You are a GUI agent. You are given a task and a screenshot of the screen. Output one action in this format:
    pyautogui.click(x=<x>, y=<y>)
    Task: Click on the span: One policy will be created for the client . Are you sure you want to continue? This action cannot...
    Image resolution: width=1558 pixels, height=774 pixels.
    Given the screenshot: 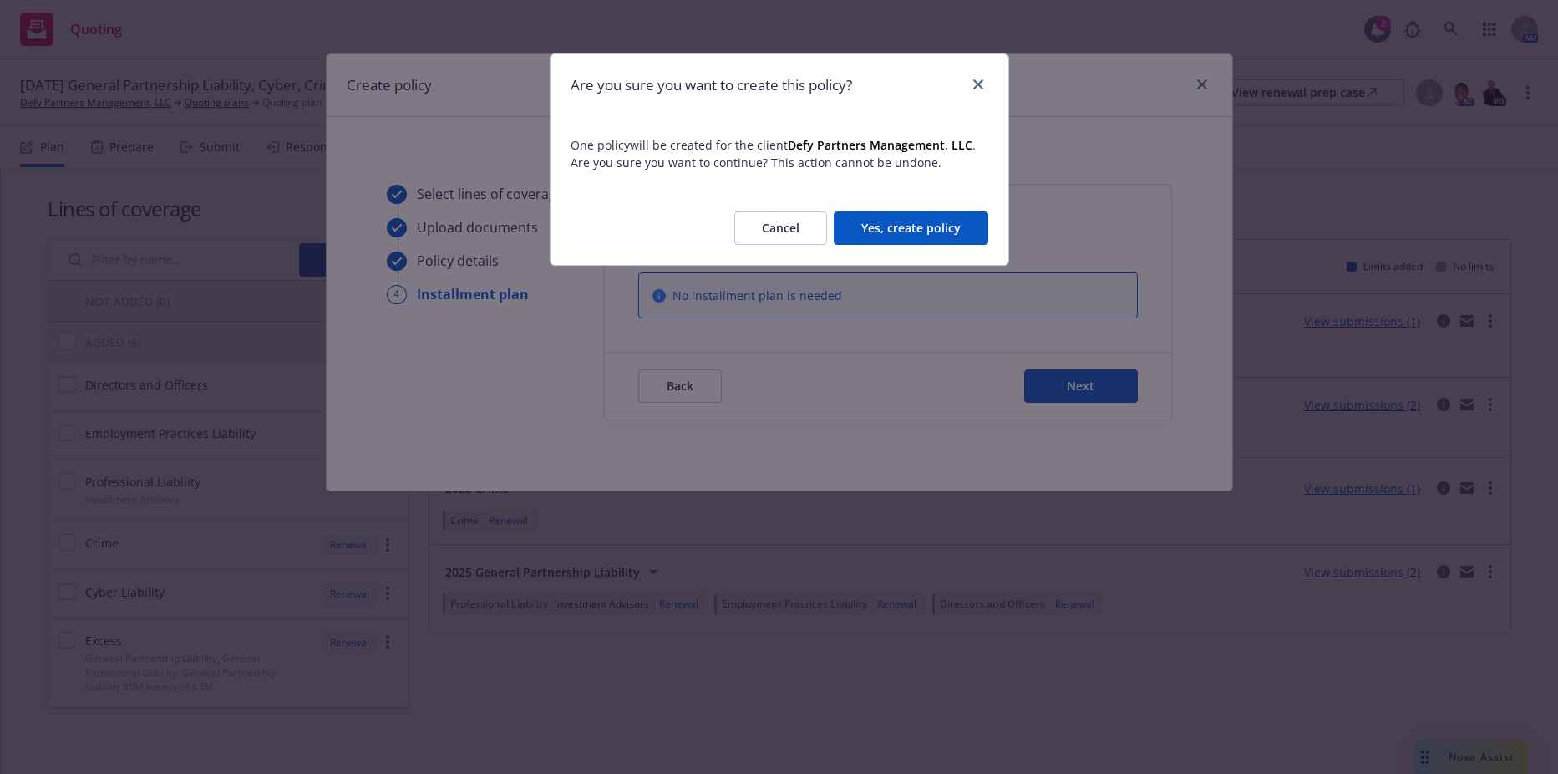 What is the action you would take?
    pyautogui.click(x=779, y=154)
    